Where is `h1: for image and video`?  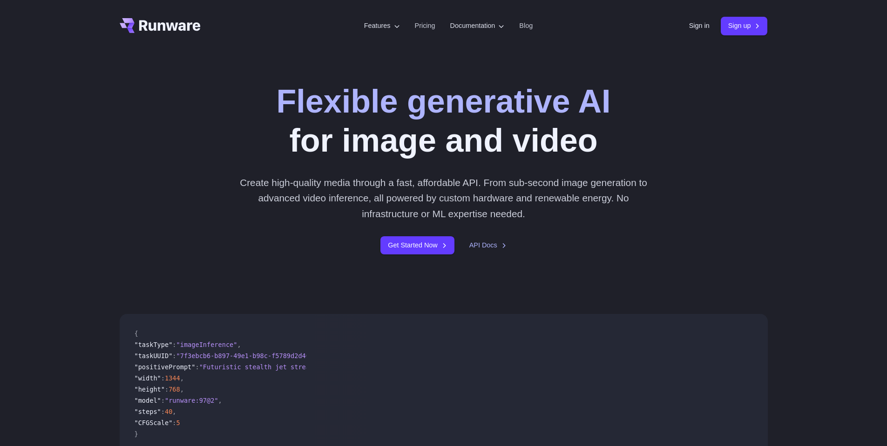
h1: for image and video is located at coordinates (443, 121).